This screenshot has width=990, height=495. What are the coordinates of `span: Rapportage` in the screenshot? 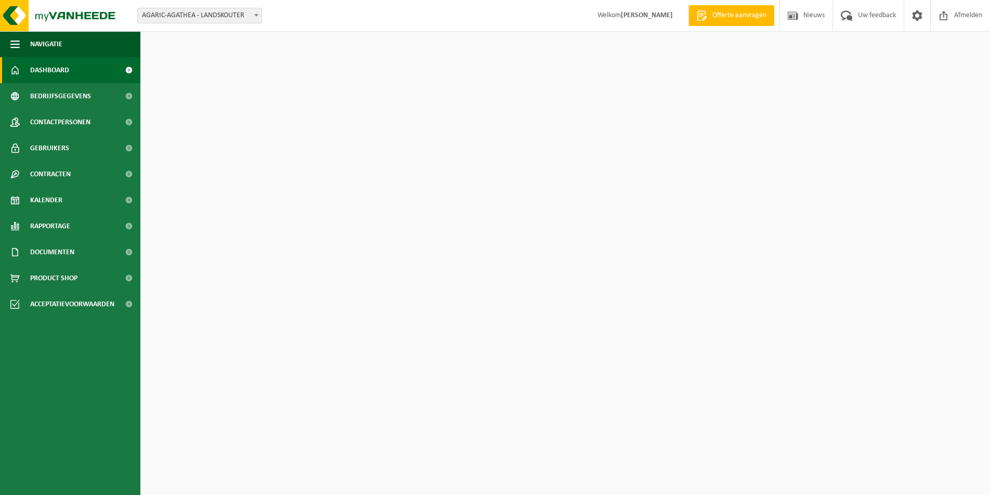 It's located at (50, 226).